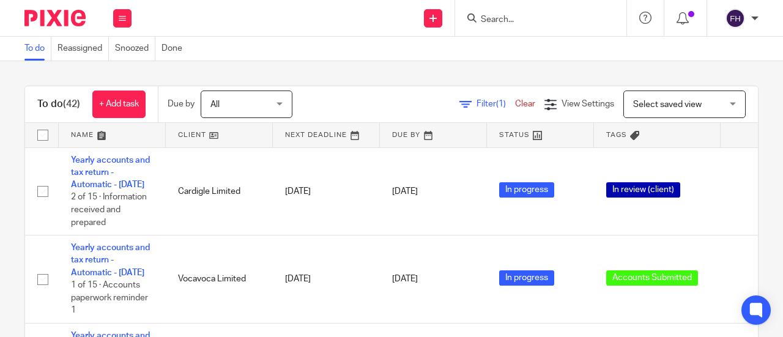 Image resolution: width=783 pixels, height=337 pixels. I want to click on a: Done, so click(175, 48).